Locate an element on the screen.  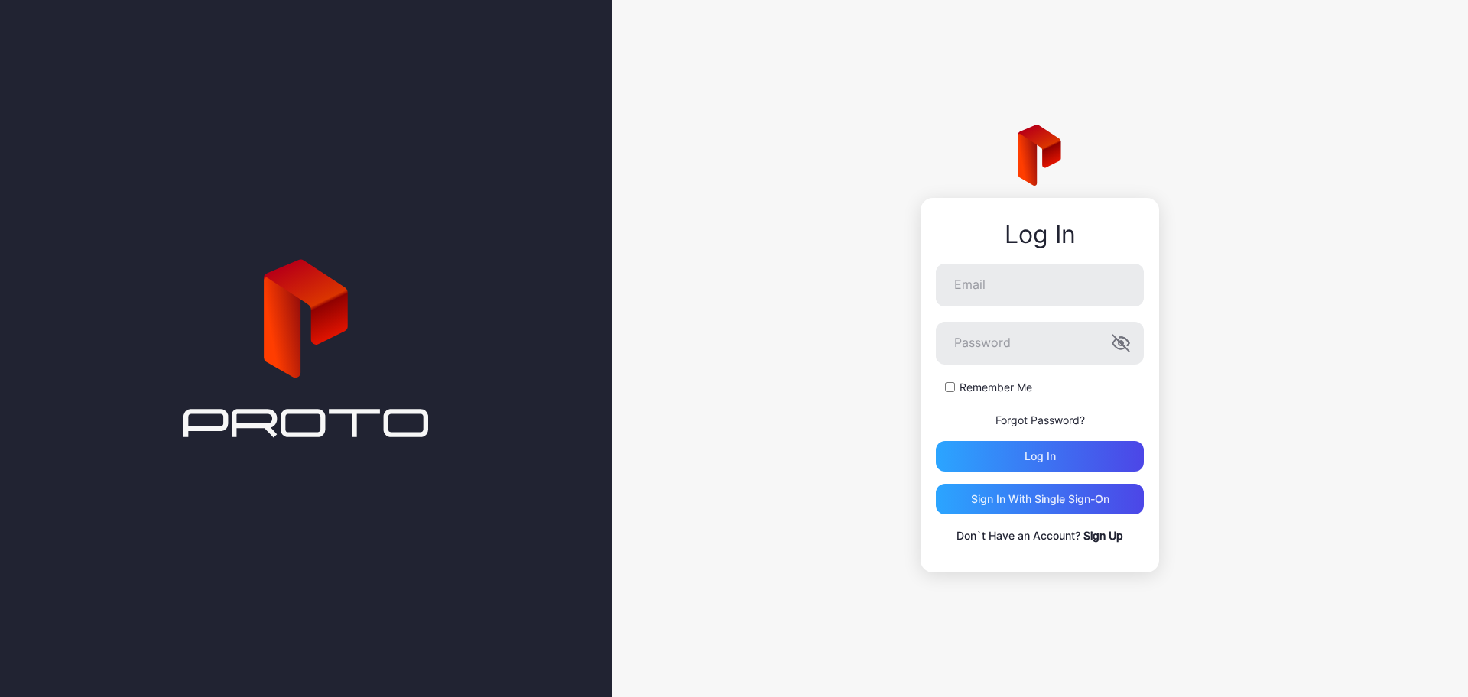
button: Password is located at coordinates (1121, 343).